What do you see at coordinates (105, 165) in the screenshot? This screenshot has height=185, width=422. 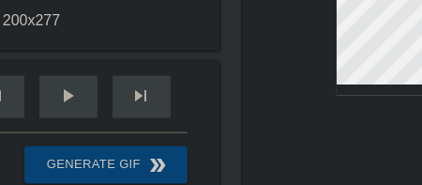 I see `span: Generate Gif` at bounding box center [105, 165].